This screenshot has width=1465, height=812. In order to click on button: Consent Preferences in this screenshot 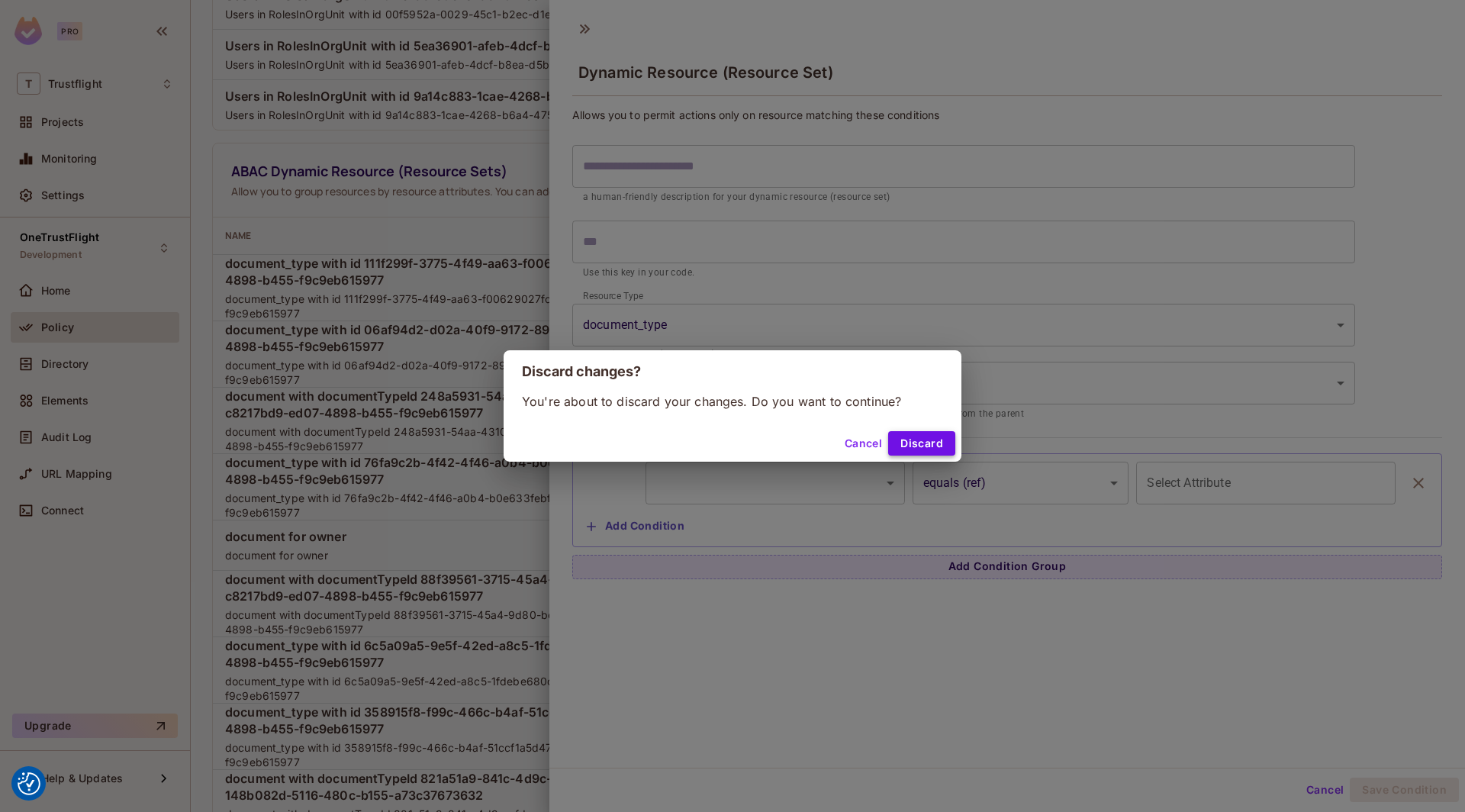, I will do `click(29, 784)`.